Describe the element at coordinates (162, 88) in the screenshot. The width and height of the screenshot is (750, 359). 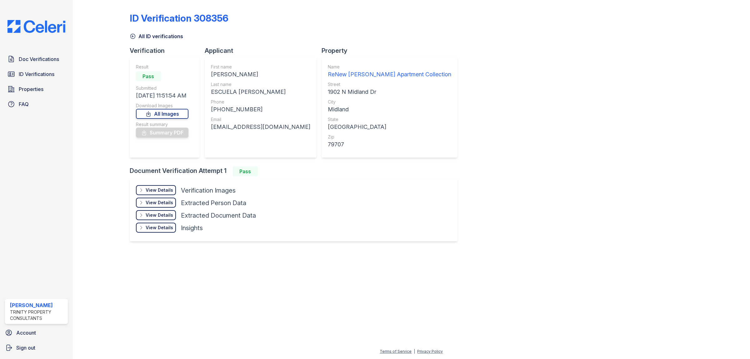
I see `div: Submitted` at that location.